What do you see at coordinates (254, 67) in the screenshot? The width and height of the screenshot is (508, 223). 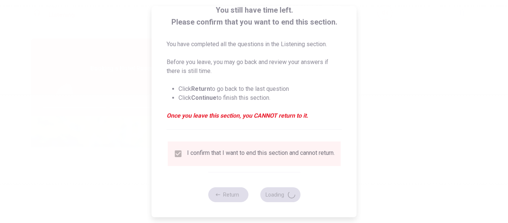 I see `p: Before you leave, you may go back and review your answers if there is still time.` at bounding box center [254, 67].